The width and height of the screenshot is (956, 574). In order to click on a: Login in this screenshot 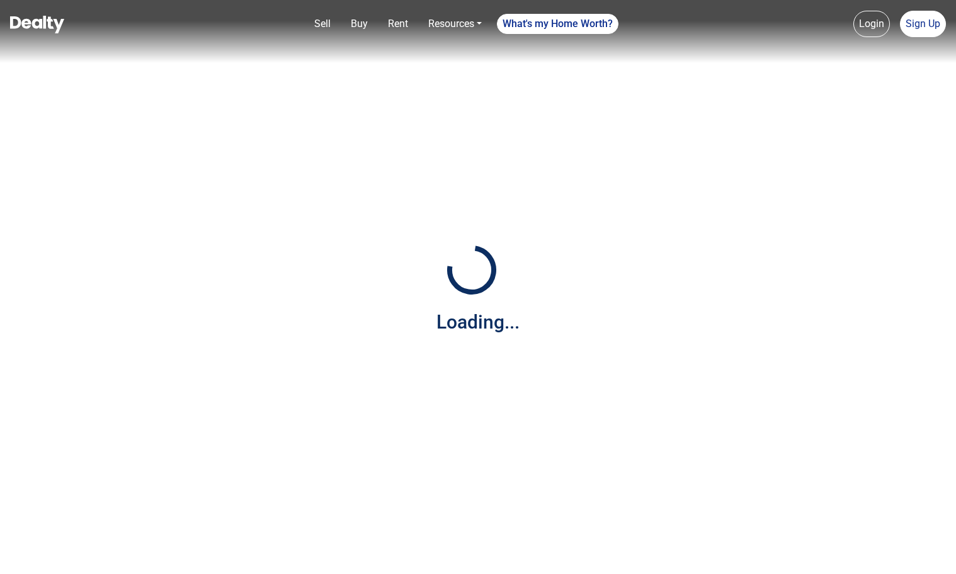, I will do `click(871, 24)`.